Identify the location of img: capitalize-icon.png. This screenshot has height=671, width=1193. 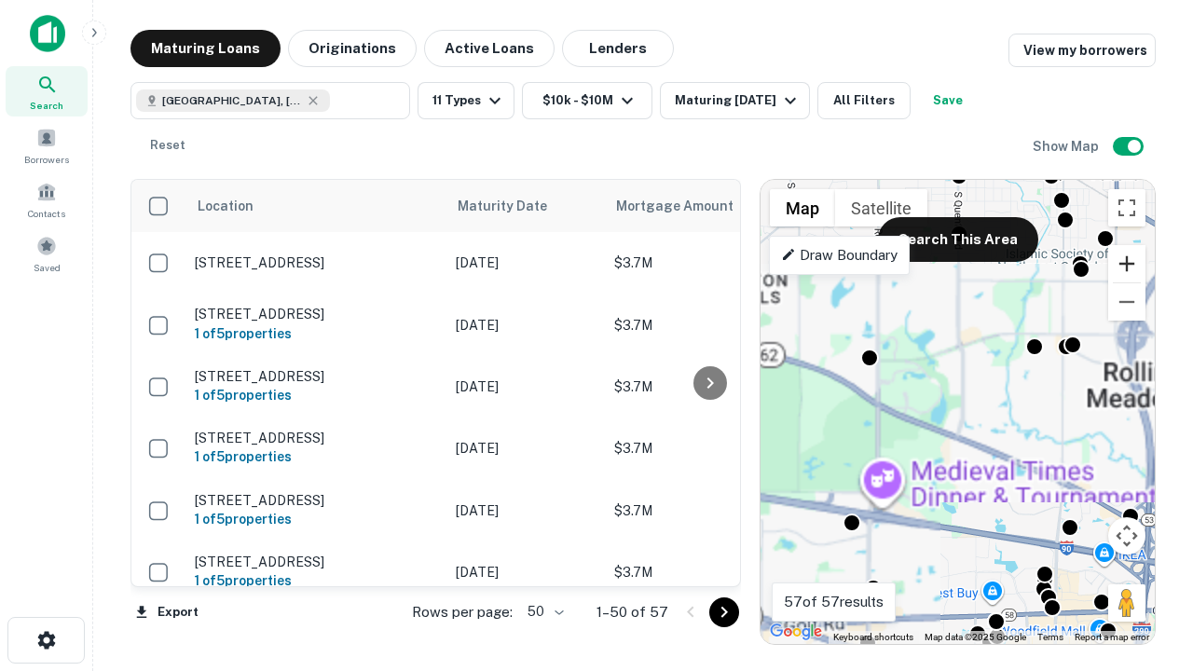
(48, 34).